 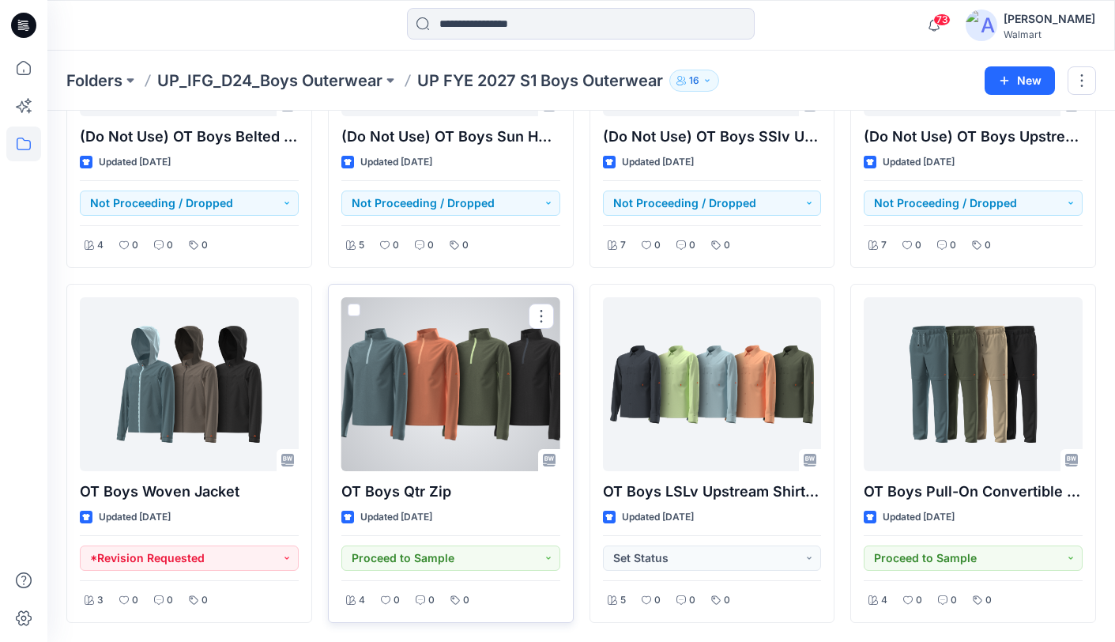 What do you see at coordinates (973, 384) in the screenshot?
I see `a: OT Boys Pull-On Convertible Pant` at bounding box center [973, 384].